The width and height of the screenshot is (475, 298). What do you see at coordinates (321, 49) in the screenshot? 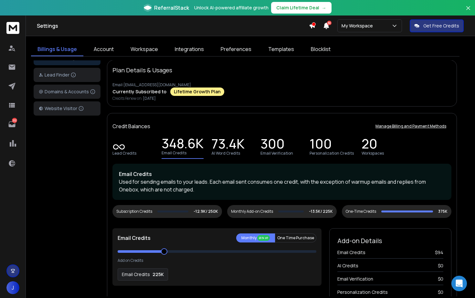
I see `a: Blocklist` at bounding box center [321, 49].